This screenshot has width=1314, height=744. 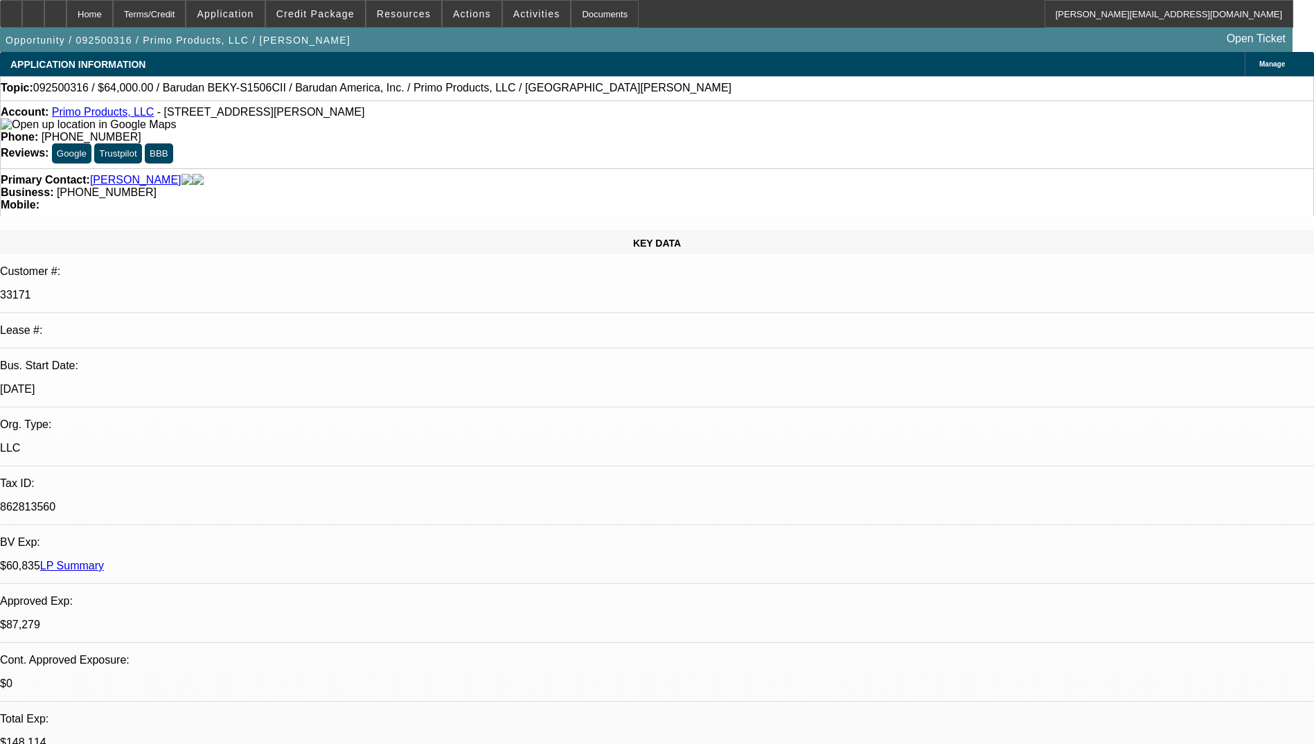 What do you see at coordinates (19, 136) in the screenshot?
I see `strong: Phone:` at bounding box center [19, 136].